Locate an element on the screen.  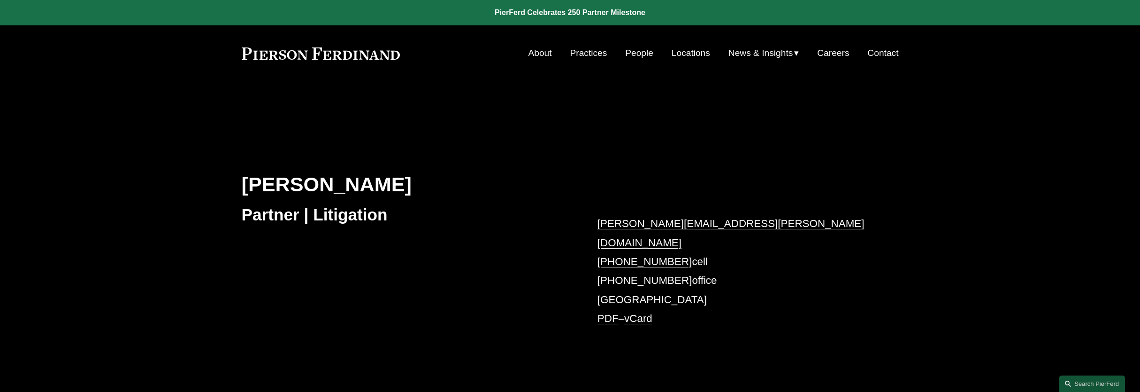
a: vCard is located at coordinates (639, 318).